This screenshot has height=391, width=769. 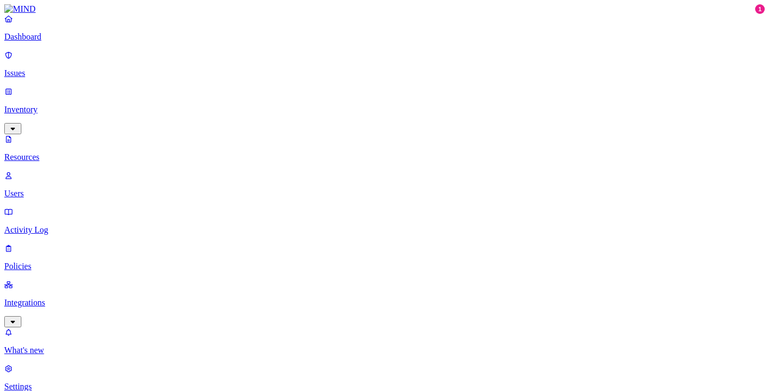 What do you see at coordinates (385, 302) in the screenshot?
I see `p: Integrations` at bounding box center [385, 302].